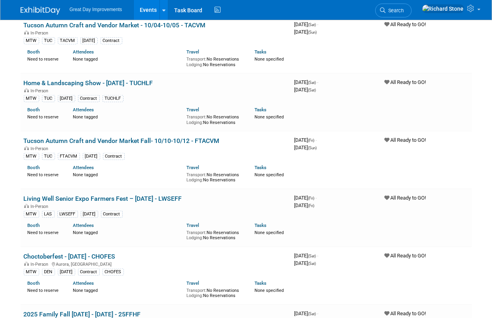 The height and width of the screenshot is (318, 492). I want to click on div: LAS, so click(48, 214).